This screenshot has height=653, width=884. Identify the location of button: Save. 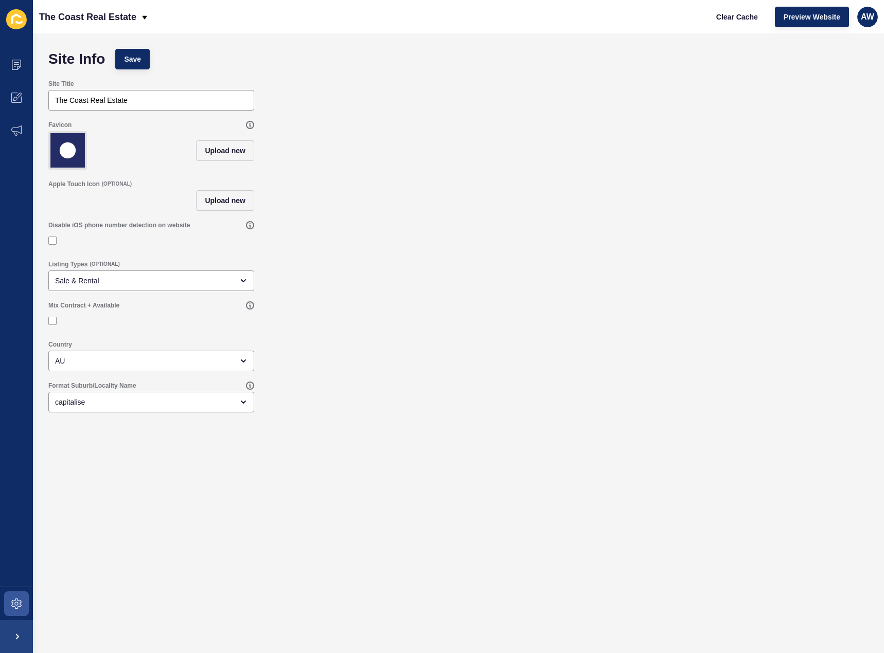
(132, 59).